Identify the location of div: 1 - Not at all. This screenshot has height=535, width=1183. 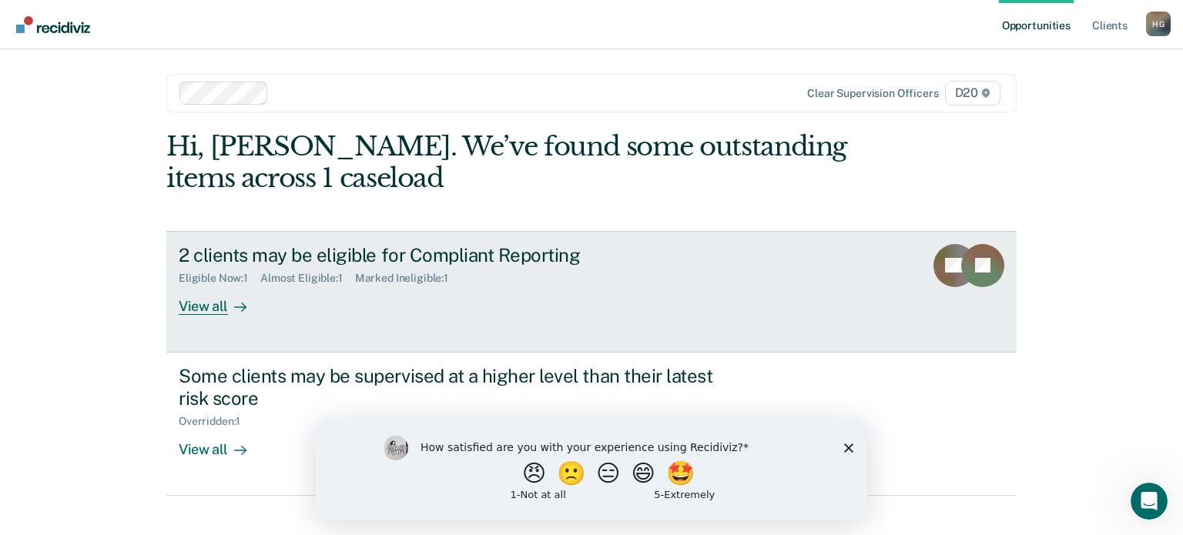
(177, 74).